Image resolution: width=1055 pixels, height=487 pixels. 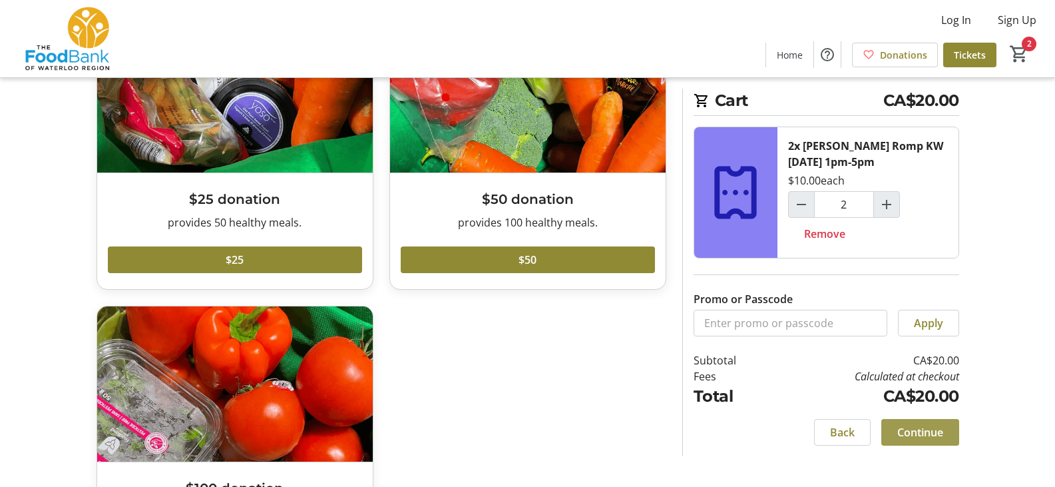 What do you see at coordinates (828, 55) in the screenshot?
I see `button: Help` at bounding box center [828, 55].